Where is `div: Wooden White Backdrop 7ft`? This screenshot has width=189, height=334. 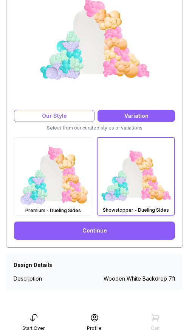 div: Wooden White Backdrop 7ft is located at coordinates (140, 279).